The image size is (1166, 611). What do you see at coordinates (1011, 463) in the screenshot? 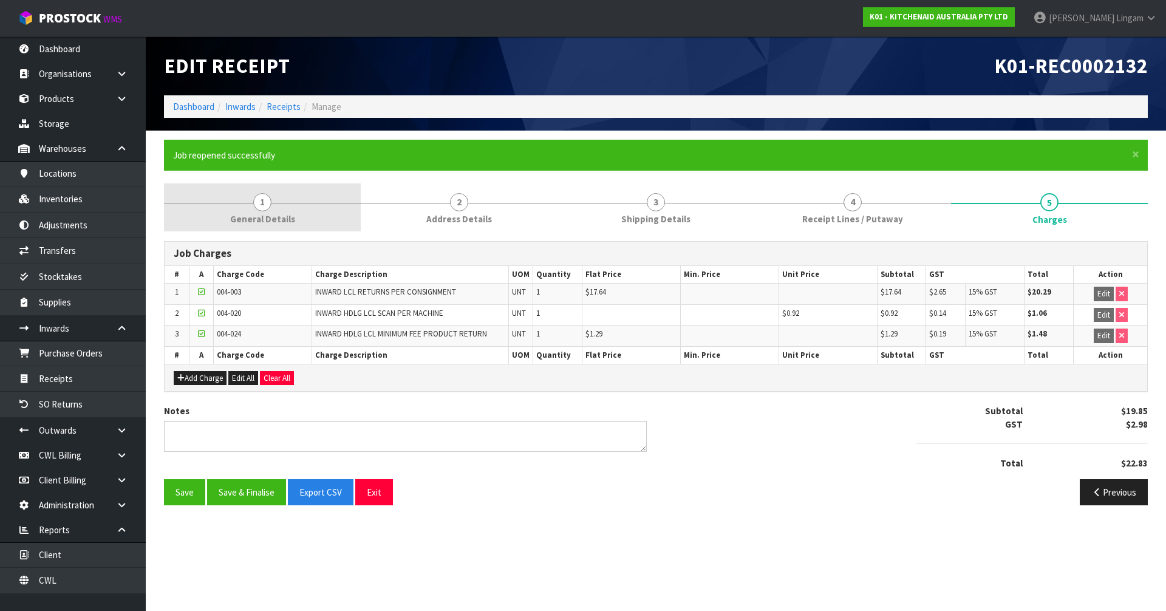
I see `strong: Total` at bounding box center [1011, 463].